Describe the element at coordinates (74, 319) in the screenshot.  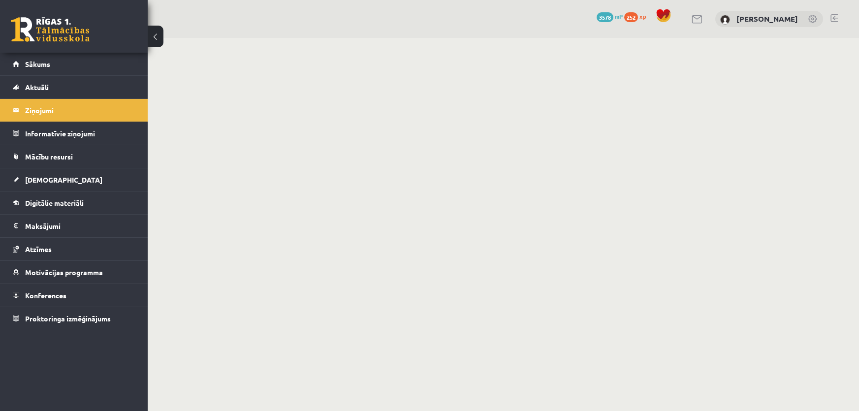
I see `a: Proktoringa izmēģinājums` at that location.